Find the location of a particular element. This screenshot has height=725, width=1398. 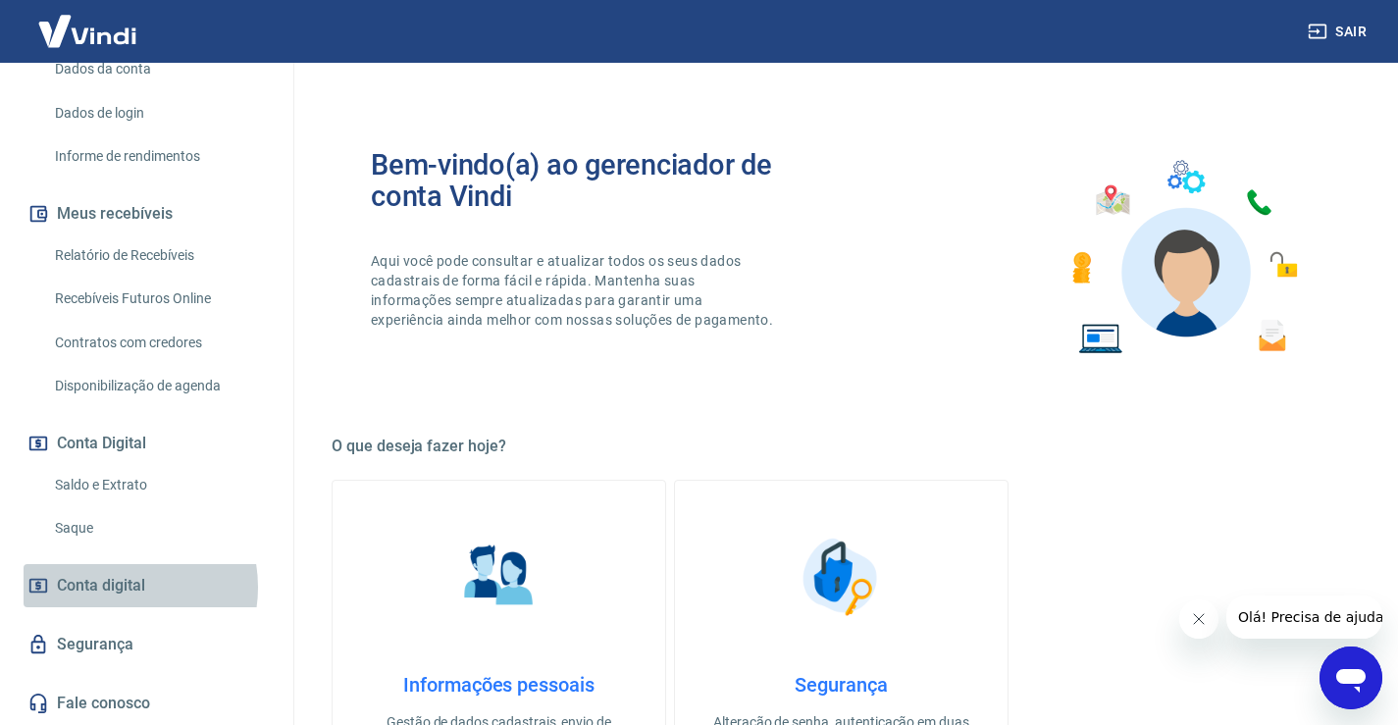

a: Recebíveis Futuros Online is located at coordinates (158, 298).